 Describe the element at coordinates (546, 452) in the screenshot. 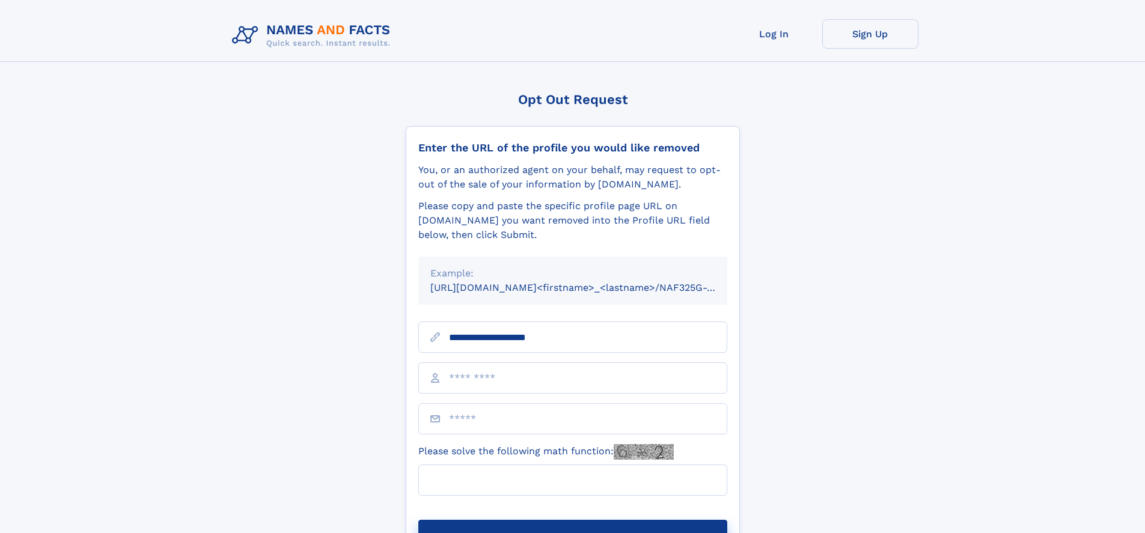

I see `label: Please solve the following math function:` at that location.